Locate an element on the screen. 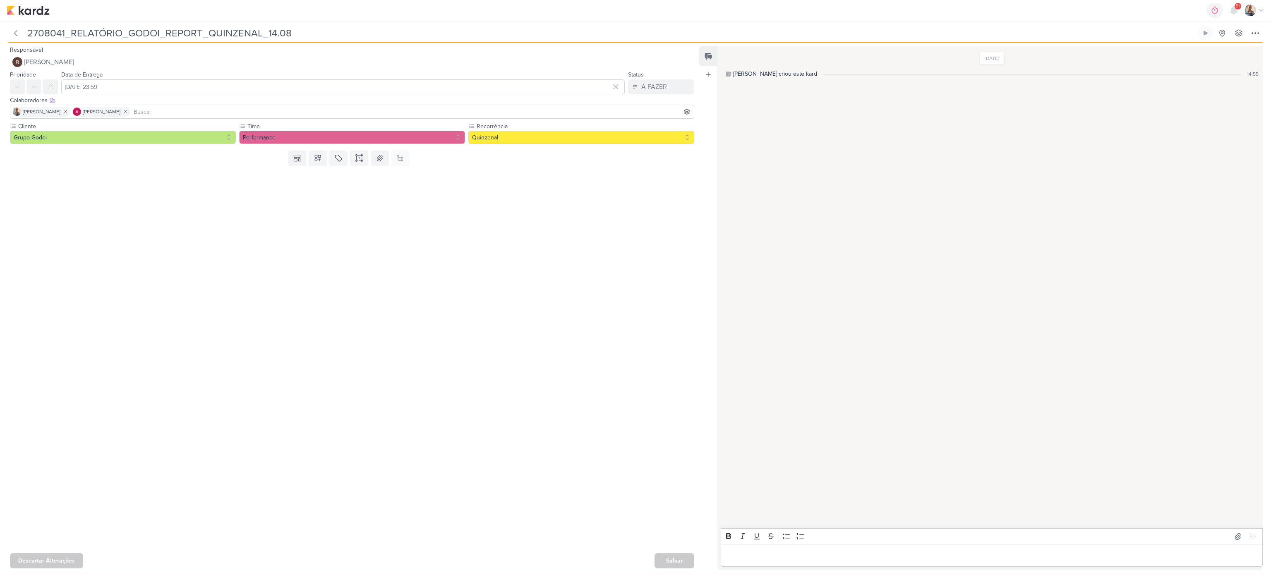 The image size is (1271, 575). img: Alessandra Gomes is located at coordinates (77, 112).